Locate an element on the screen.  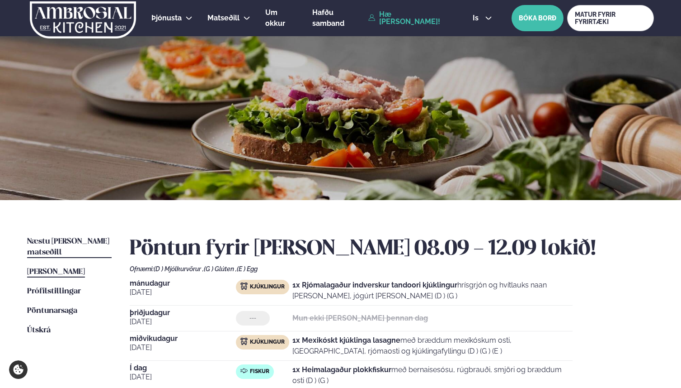
a: Cookie settings is located at coordinates (18, 369).